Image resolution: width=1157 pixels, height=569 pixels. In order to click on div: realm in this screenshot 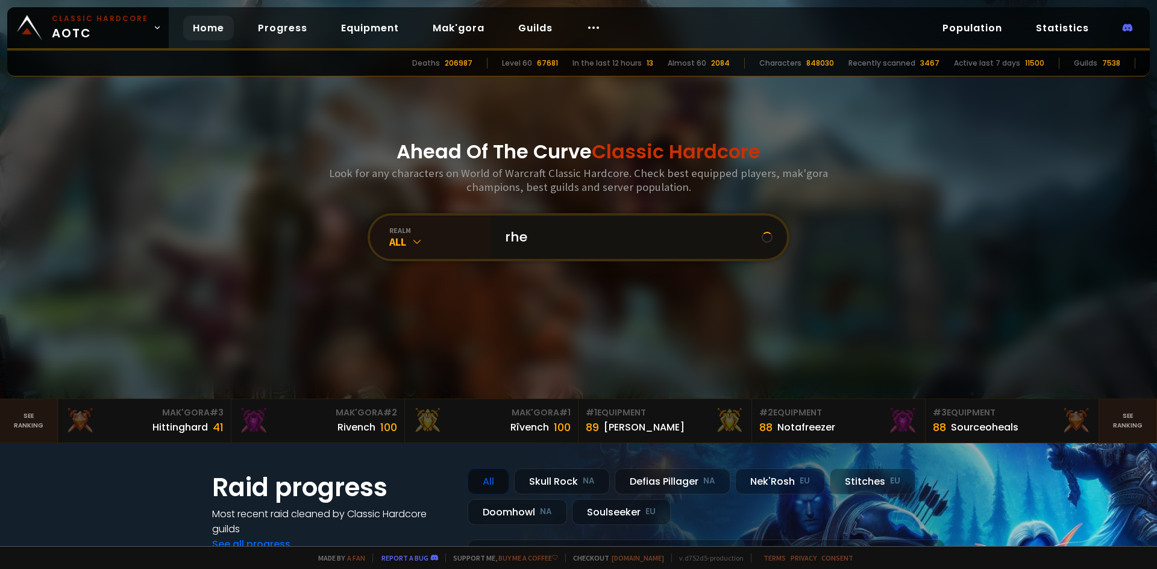, I will do `click(440, 230)`.